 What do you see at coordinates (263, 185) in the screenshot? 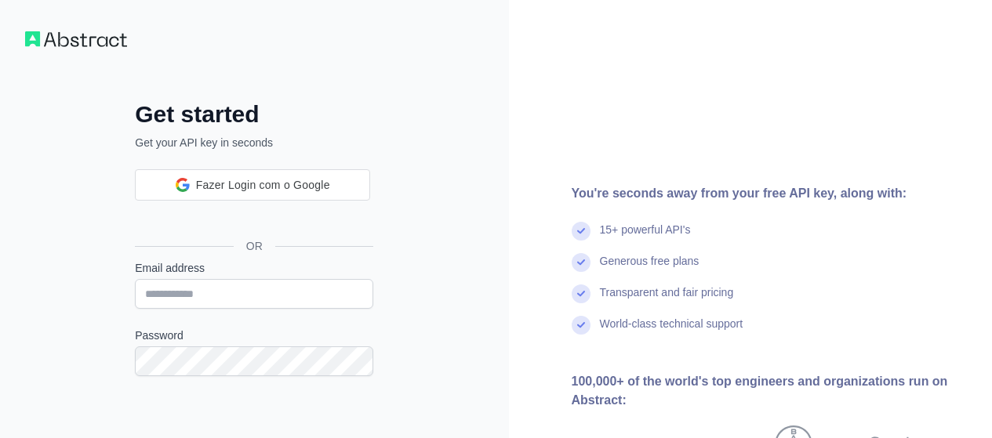
I see `span: Fazer Login com o Google` at bounding box center [263, 185].